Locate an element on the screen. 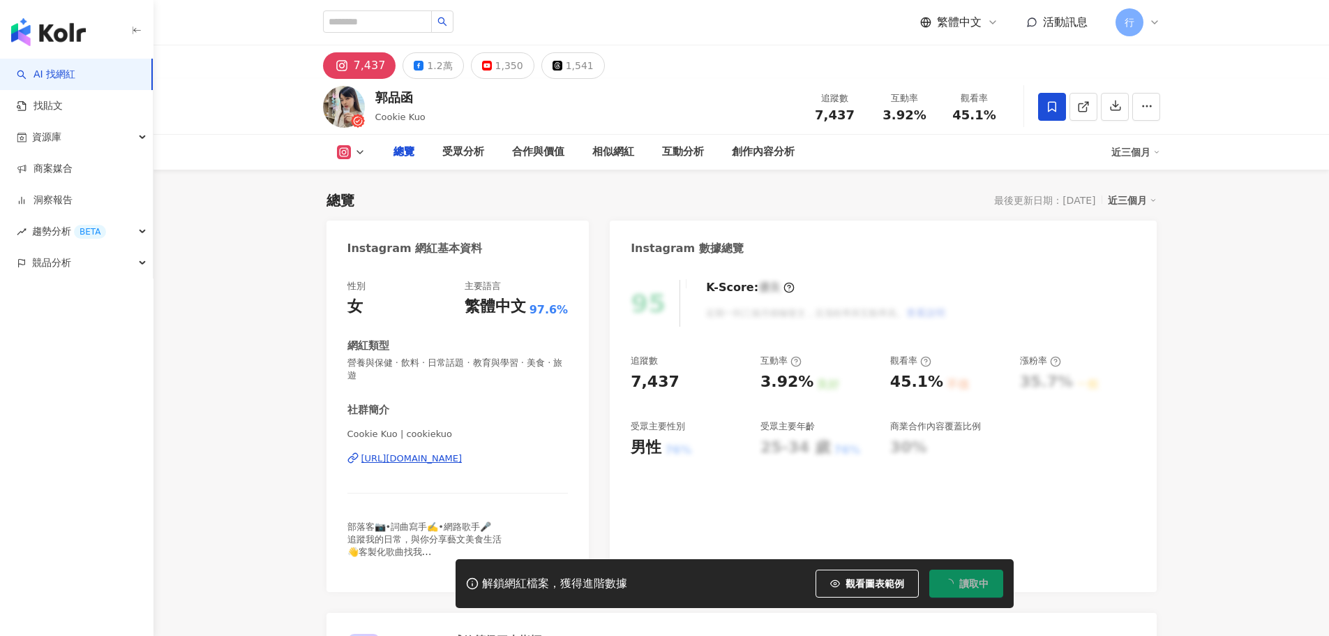 The width and height of the screenshot is (1329, 636). a: 商案媒合 is located at coordinates (45, 169).